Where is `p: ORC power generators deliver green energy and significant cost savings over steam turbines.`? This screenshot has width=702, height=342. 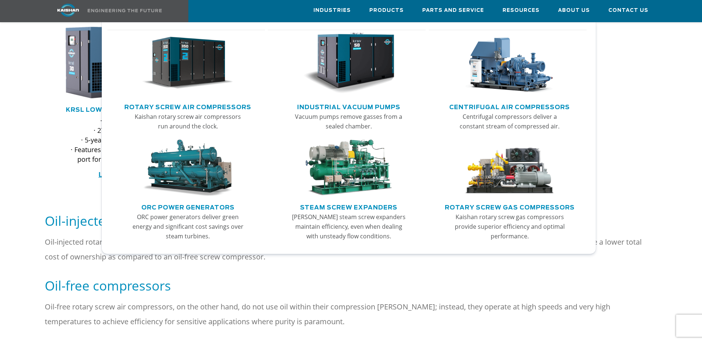 p: ORC power generators deliver green energy and significant cost savings over steam turbines. is located at coordinates (188, 226).